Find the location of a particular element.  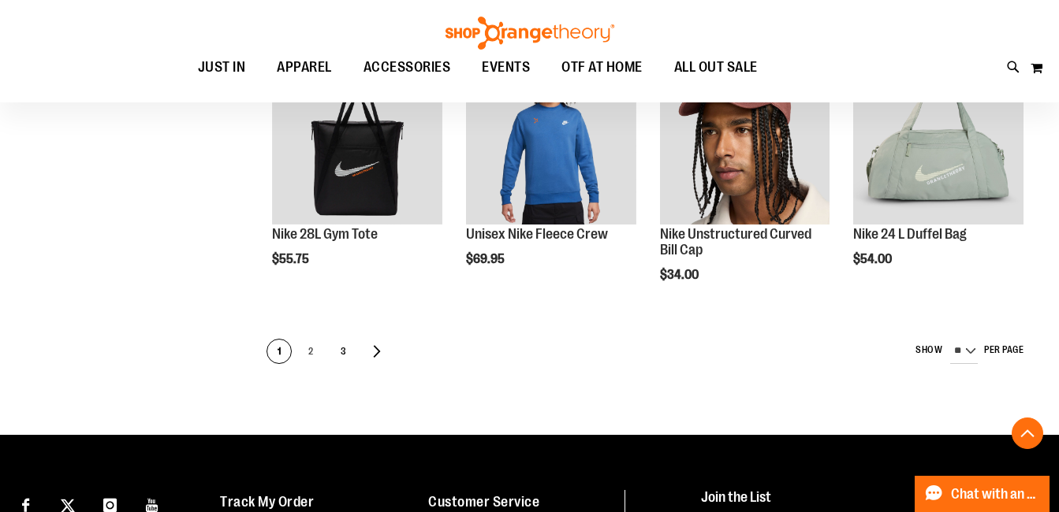

span: ACCESSORIES is located at coordinates (407, 67).